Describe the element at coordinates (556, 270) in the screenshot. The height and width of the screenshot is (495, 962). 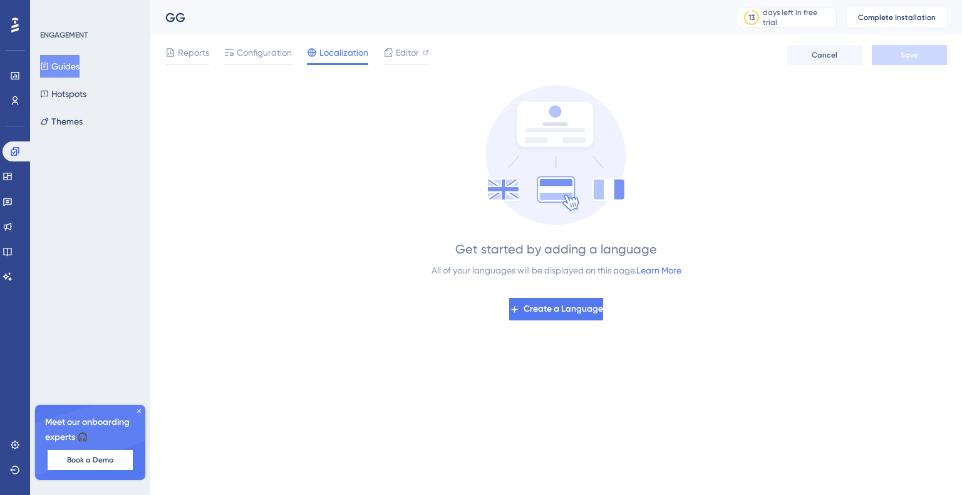
I see `div: All of your languages will be displayed on this page.` at that location.